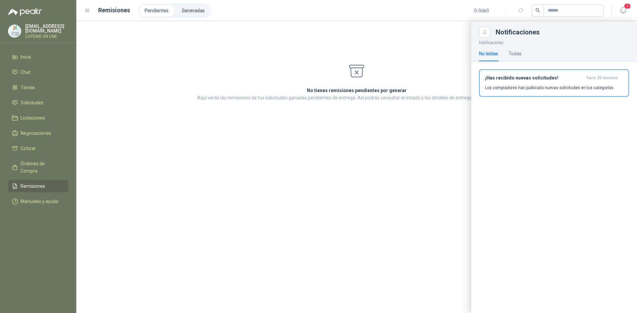  What do you see at coordinates (32, 103) in the screenshot?
I see `span: Solicitudes` at bounding box center [32, 103].